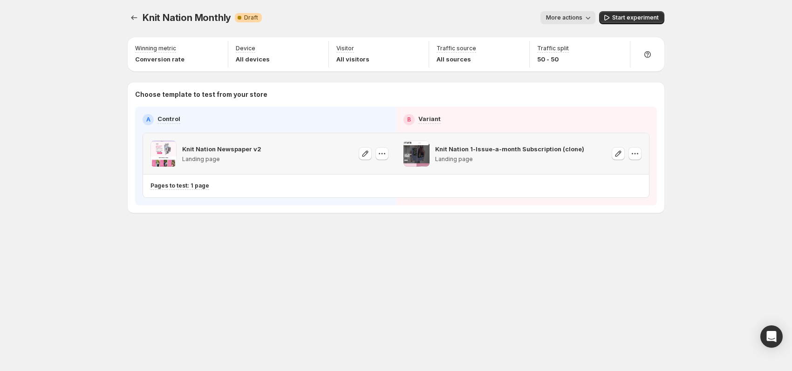 Image resolution: width=792 pixels, height=371 pixels. Describe the element at coordinates (222, 149) in the screenshot. I see `p: Knit Nation Newspaper v2` at that location.